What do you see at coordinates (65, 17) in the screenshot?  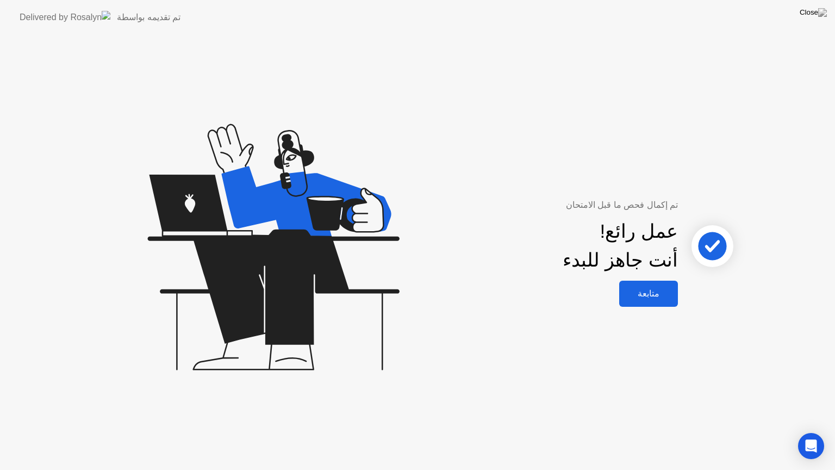 I see `img: Delivered by Rosalyn` at bounding box center [65, 17].